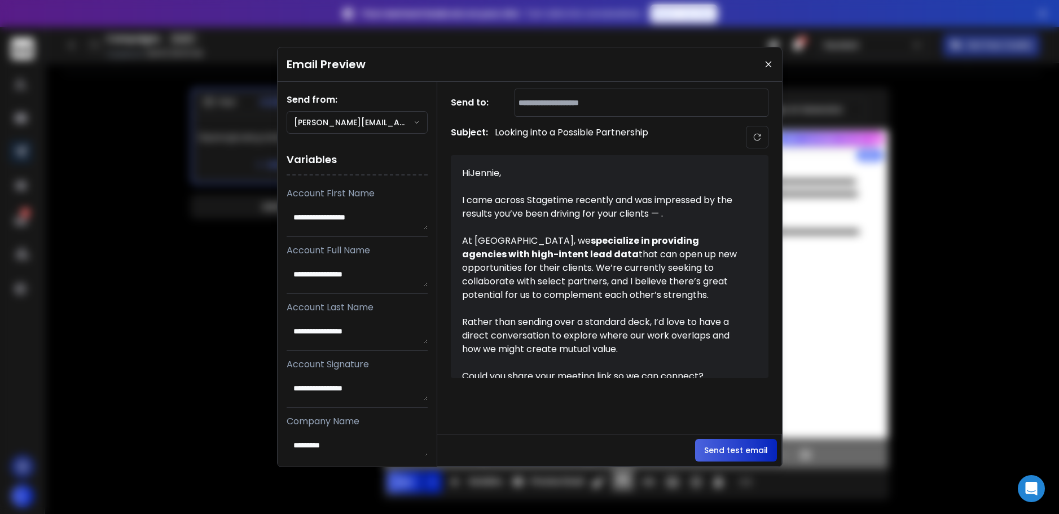  Describe the element at coordinates (571, 137) in the screenshot. I see `p: Looking into a Possible Partnership` at that location.